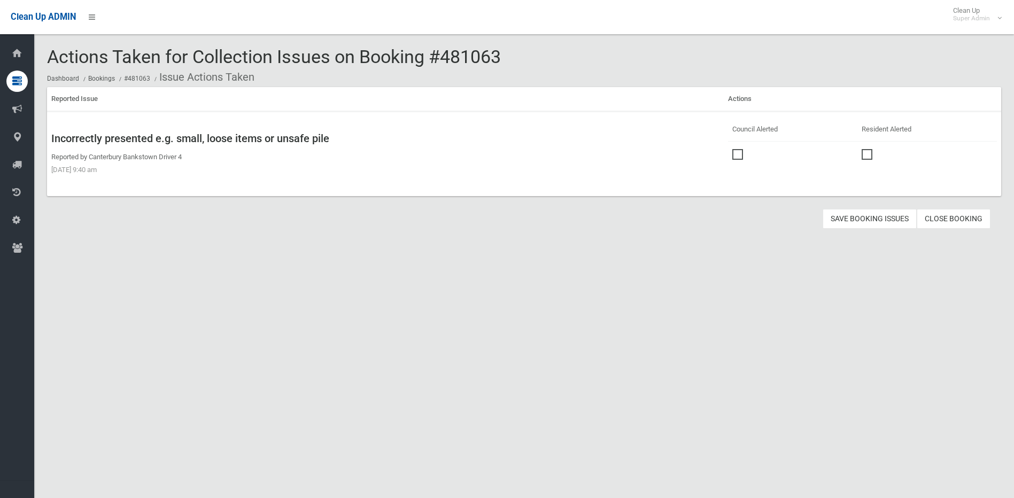  I want to click on a: Close Booking, so click(954, 219).